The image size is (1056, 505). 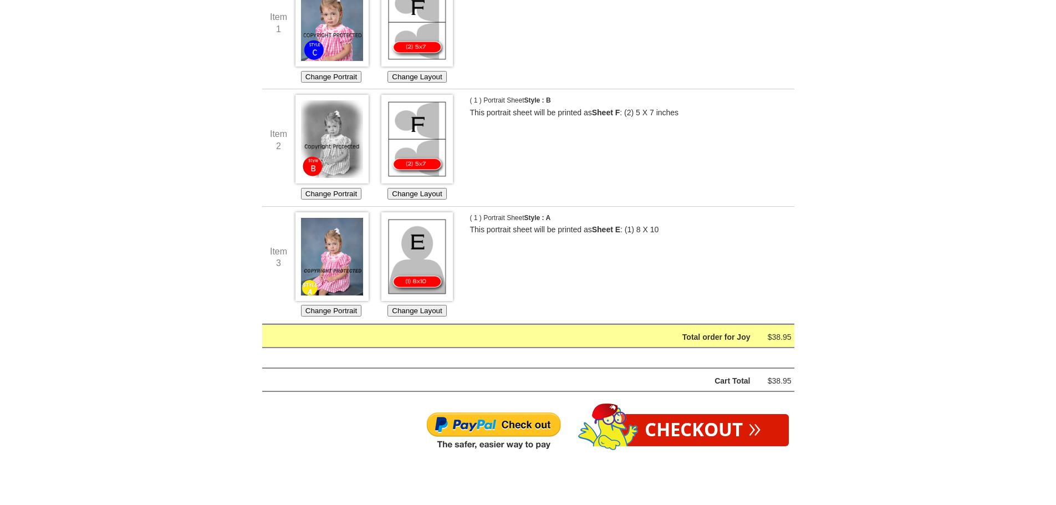 I want to click on b: Sheet E, so click(x=606, y=230).